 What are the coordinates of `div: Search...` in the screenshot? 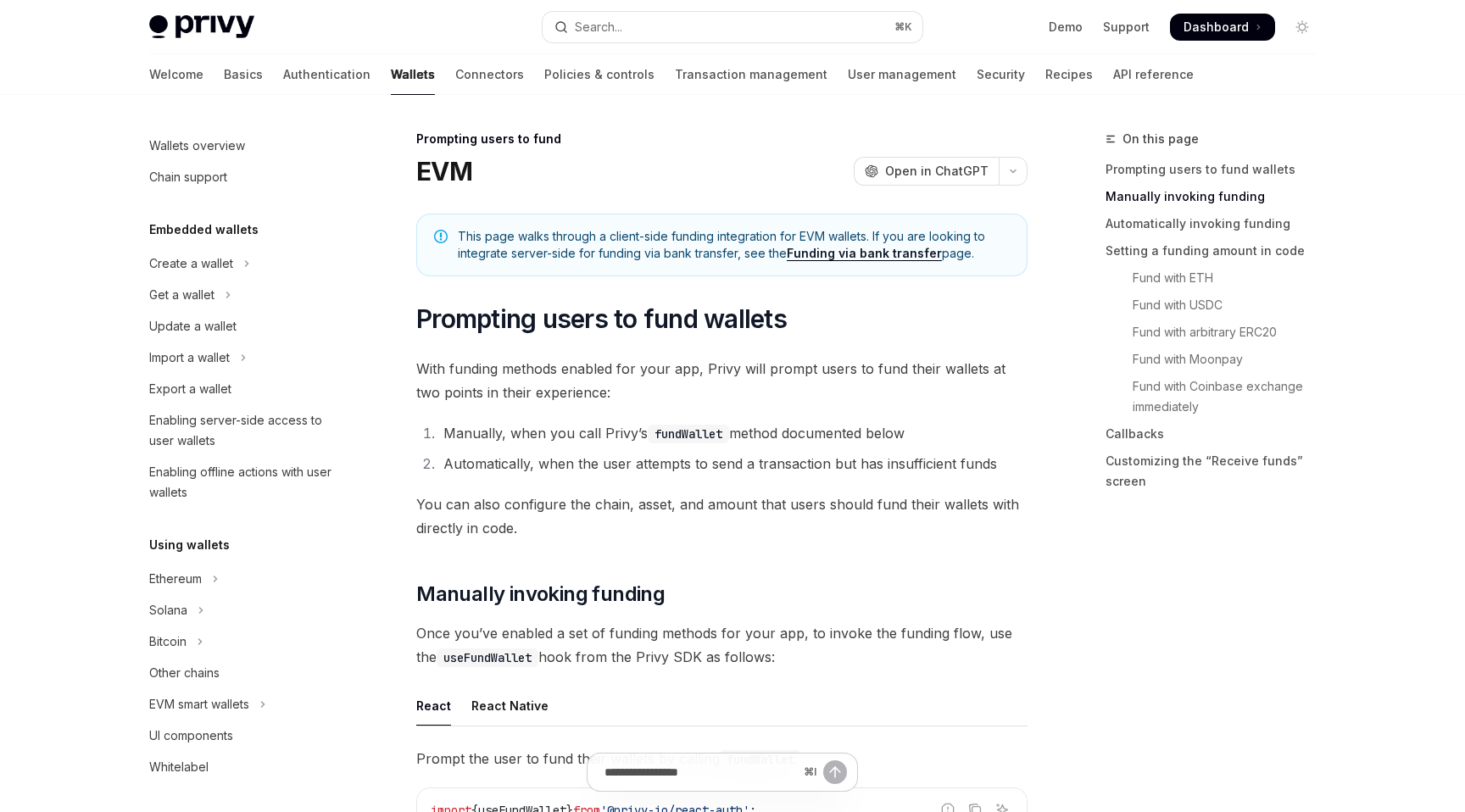 It's located at (598, 27).